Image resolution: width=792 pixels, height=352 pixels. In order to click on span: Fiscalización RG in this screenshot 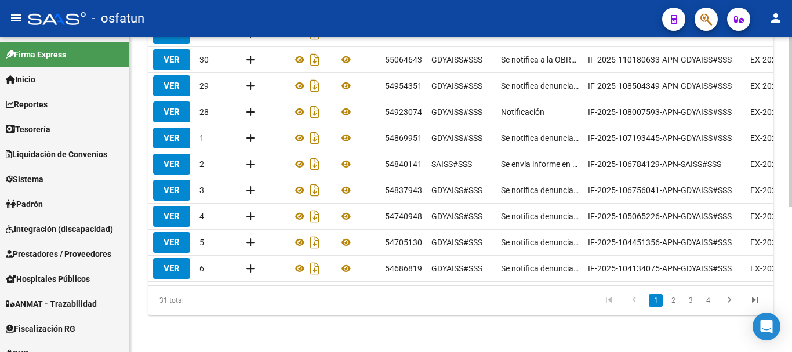, I will do `click(41, 329)`.